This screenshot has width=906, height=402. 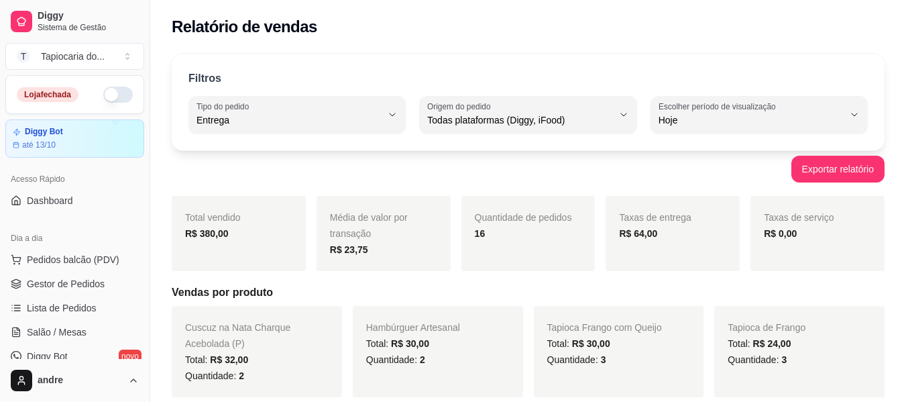 I want to click on a: Lista de Pedidos, so click(x=74, y=308).